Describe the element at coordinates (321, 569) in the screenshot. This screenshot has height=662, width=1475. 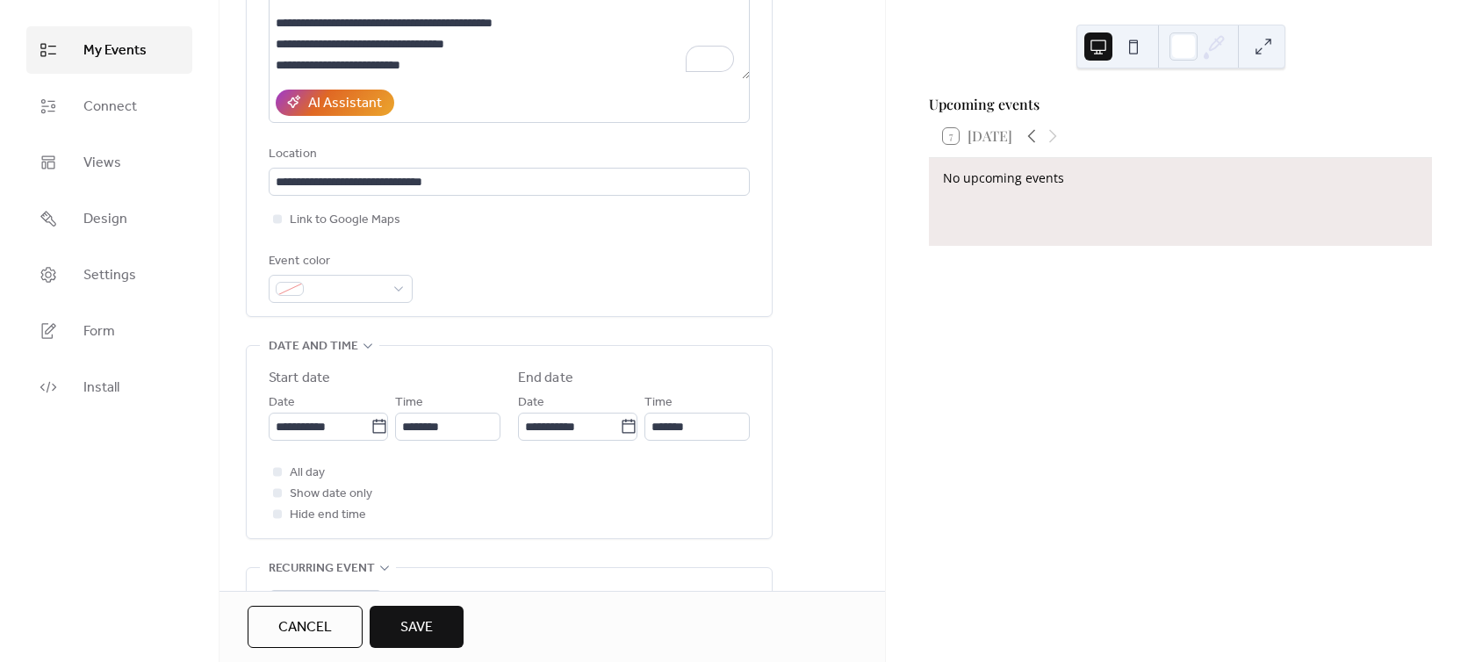
I see `span: Recurring event` at that location.